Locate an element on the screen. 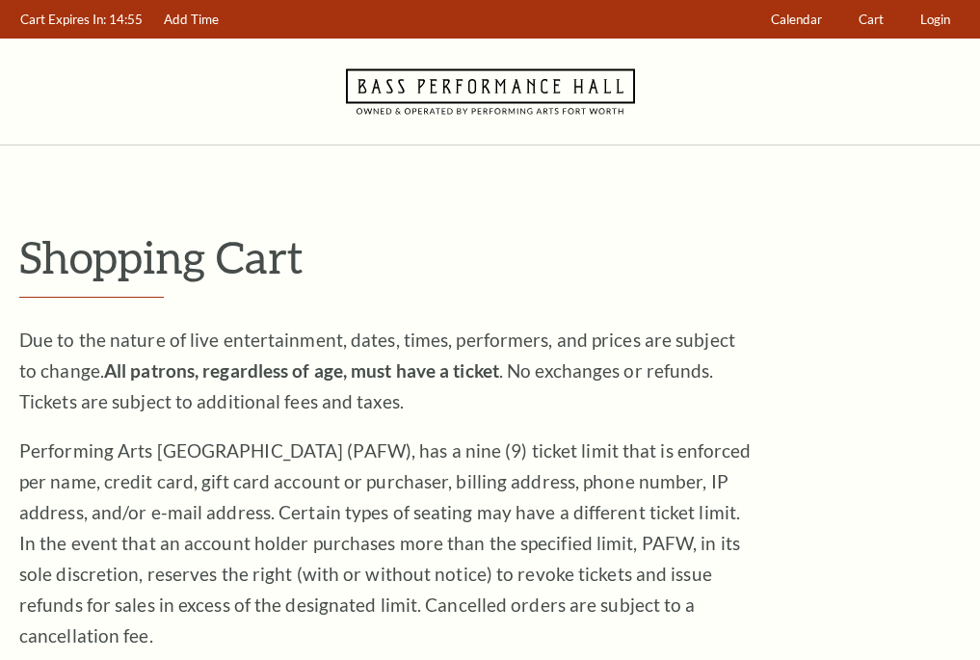  a: Add Time is located at coordinates (192, 19).